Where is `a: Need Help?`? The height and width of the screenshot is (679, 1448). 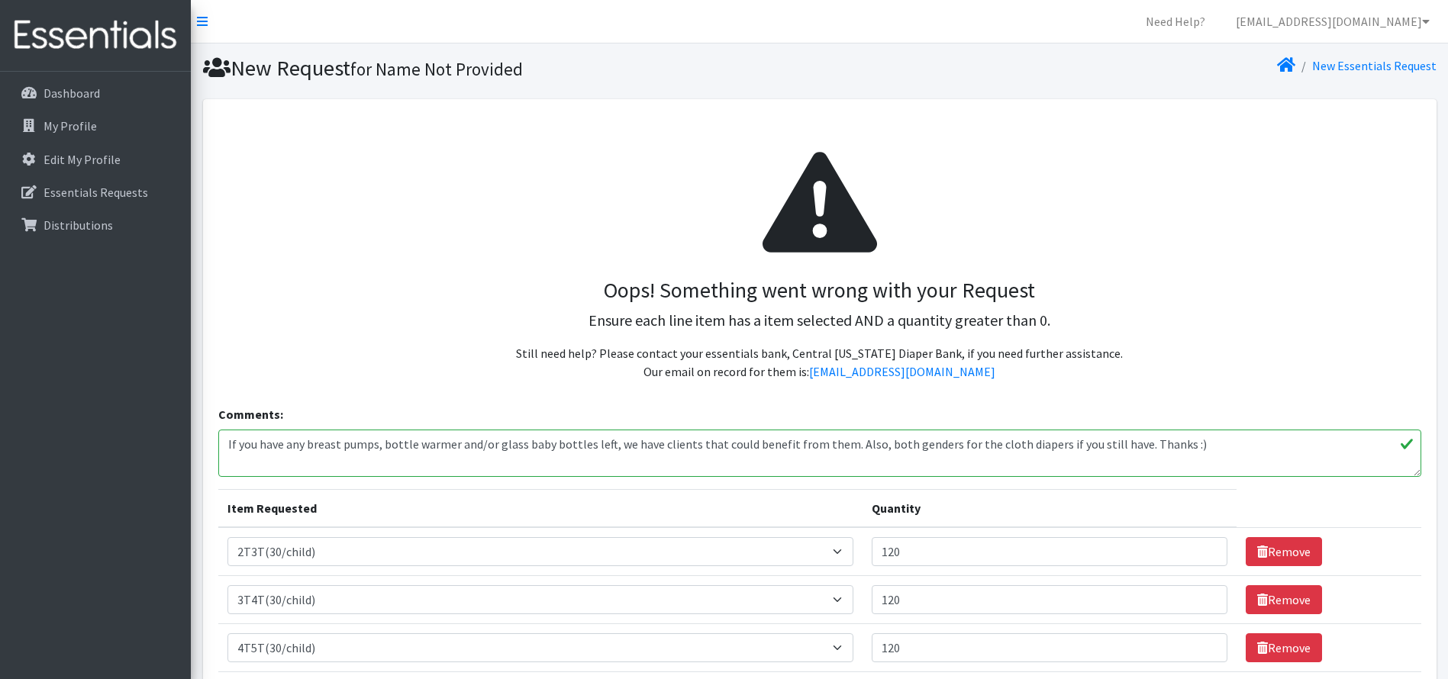
a: Need Help? is located at coordinates (1175, 21).